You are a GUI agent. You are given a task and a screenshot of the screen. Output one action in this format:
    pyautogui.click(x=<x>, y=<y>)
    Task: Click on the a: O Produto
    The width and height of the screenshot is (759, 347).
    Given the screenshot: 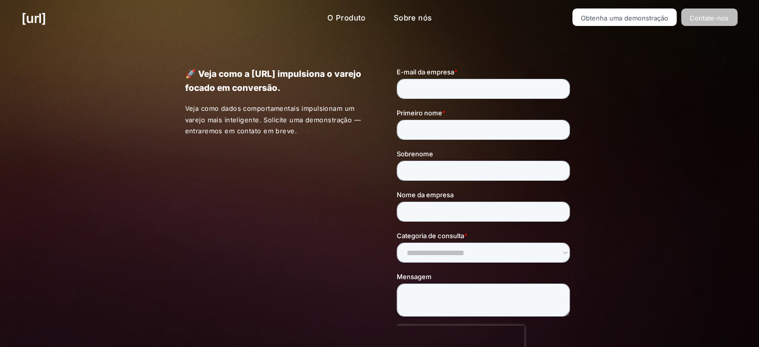 What is the action you would take?
    pyautogui.click(x=346, y=18)
    